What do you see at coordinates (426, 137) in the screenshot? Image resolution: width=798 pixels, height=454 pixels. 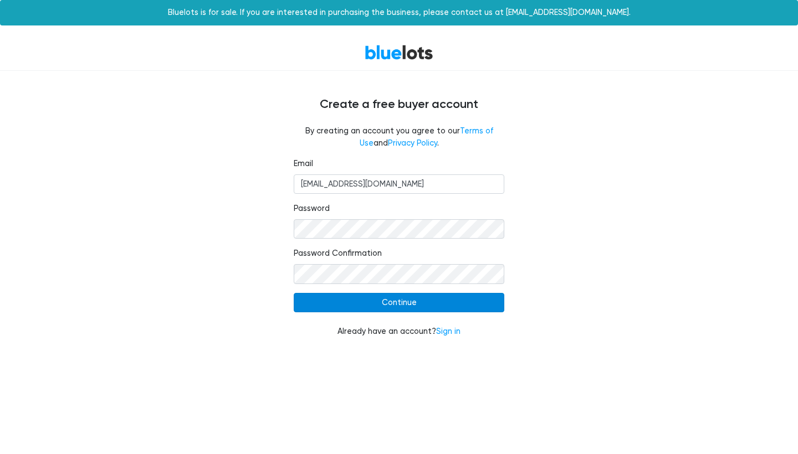 I see `a: Terms of Use` at bounding box center [426, 137].